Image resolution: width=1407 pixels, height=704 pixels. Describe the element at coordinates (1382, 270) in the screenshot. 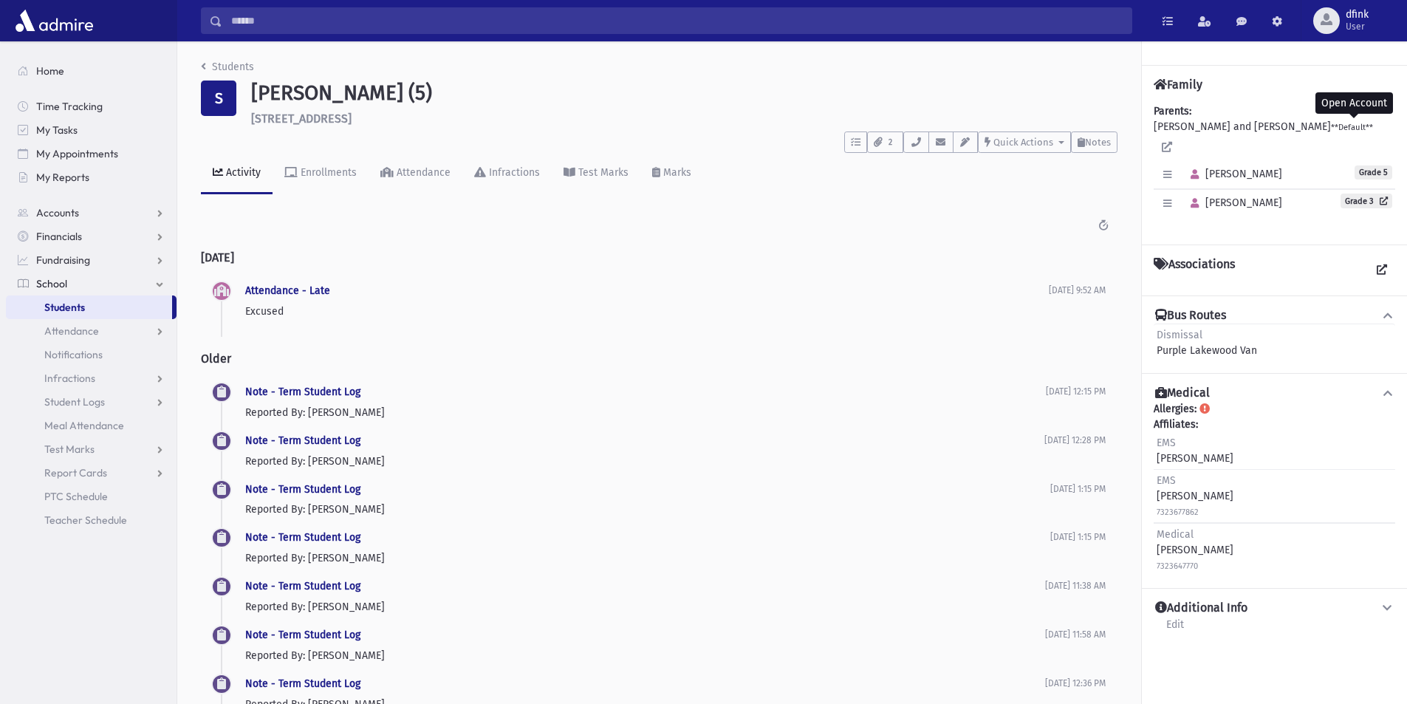

I see `a: View all Associations` at that location.